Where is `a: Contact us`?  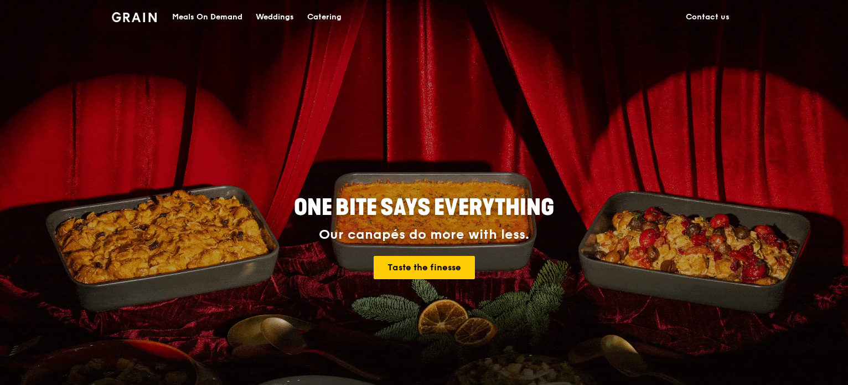
a: Contact us is located at coordinates (708, 17).